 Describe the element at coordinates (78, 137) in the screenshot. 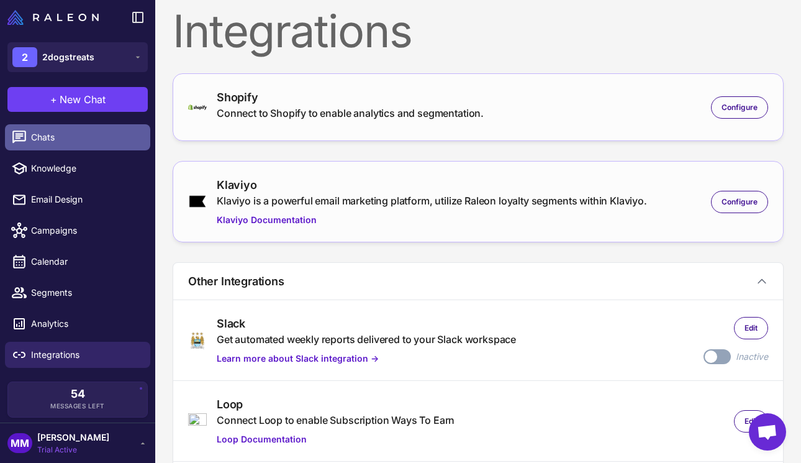

I see `a: Chats` at that location.